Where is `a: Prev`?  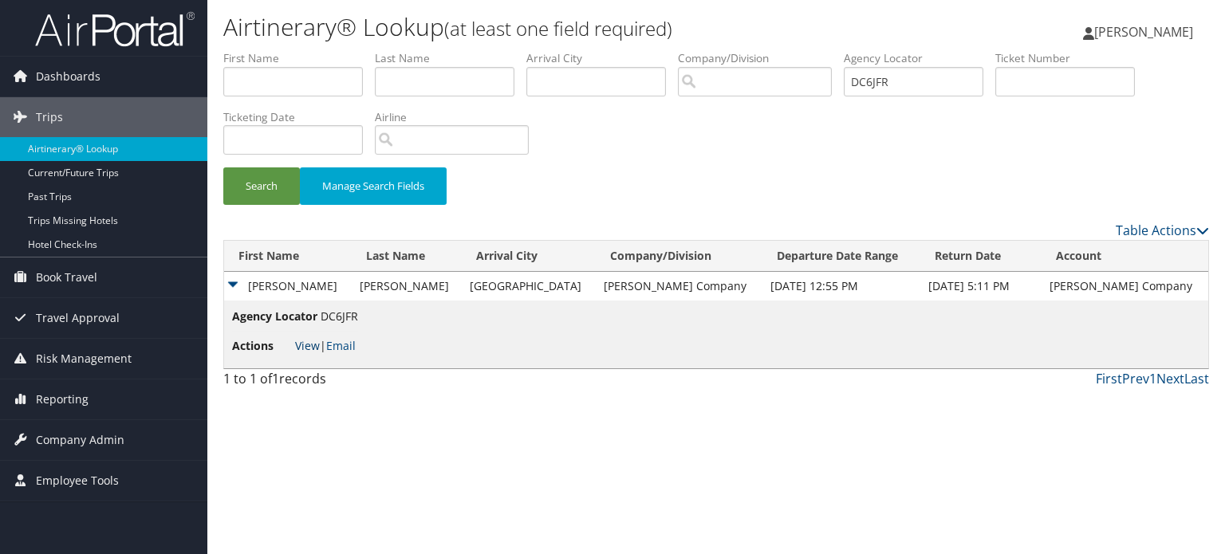 a: Prev is located at coordinates (1136, 379).